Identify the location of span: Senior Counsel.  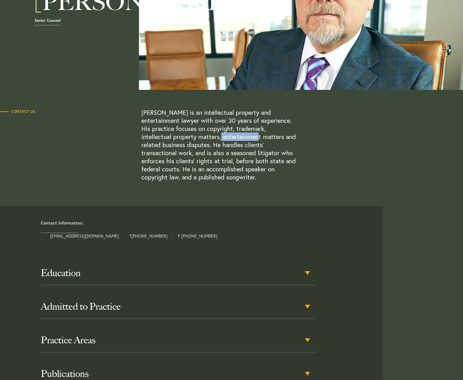
(47, 22).